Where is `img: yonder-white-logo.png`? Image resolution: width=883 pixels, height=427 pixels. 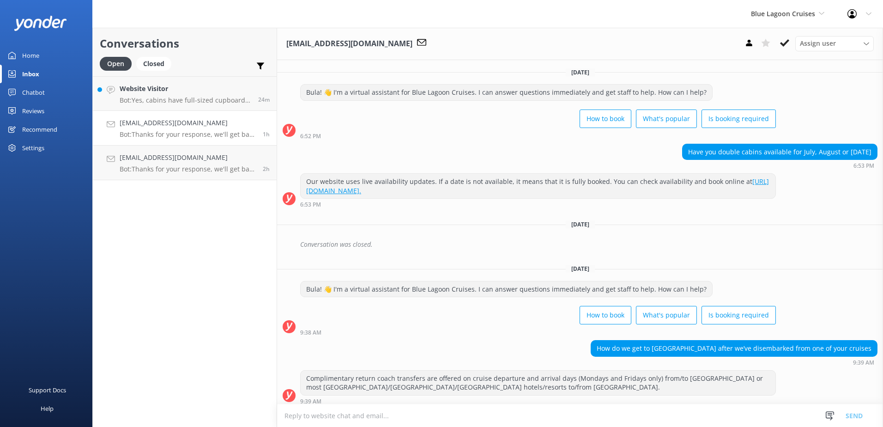 img: yonder-white-logo.png is located at coordinates (40, 23).